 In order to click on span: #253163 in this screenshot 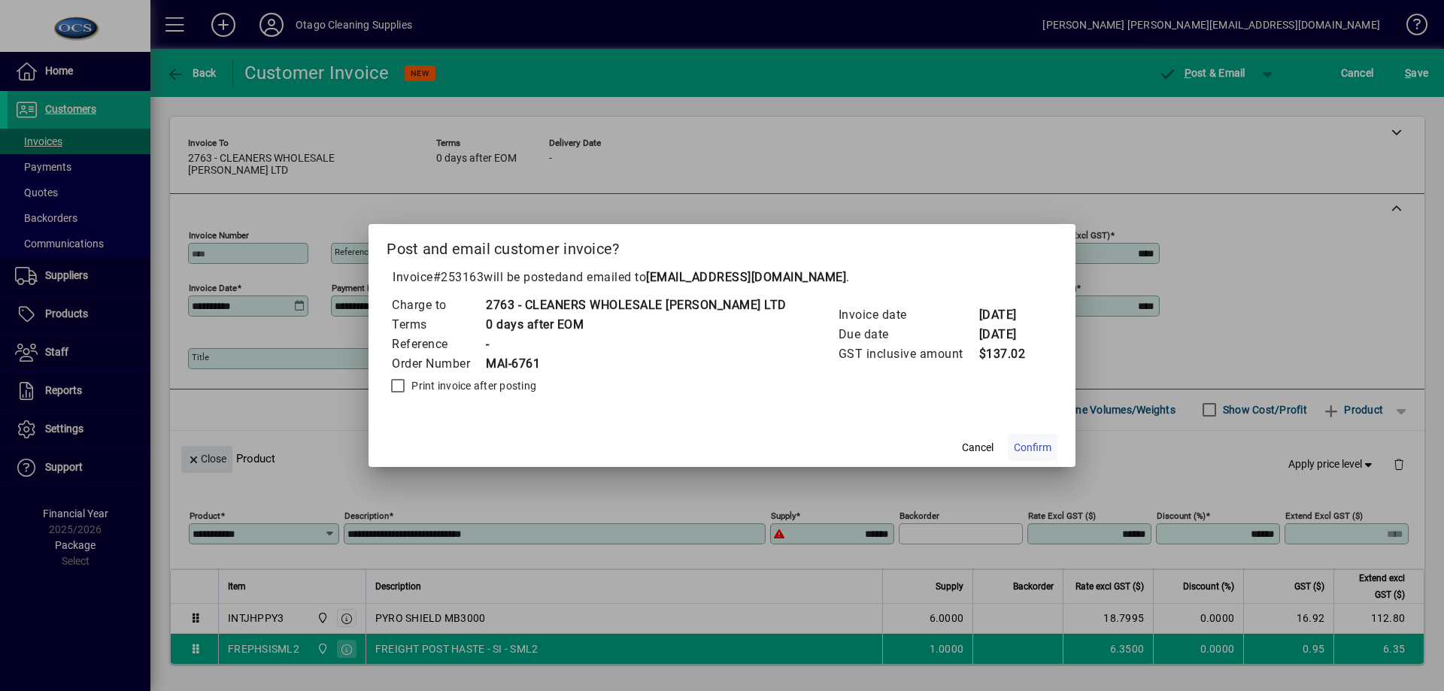, I will do `click(459, 277)`.